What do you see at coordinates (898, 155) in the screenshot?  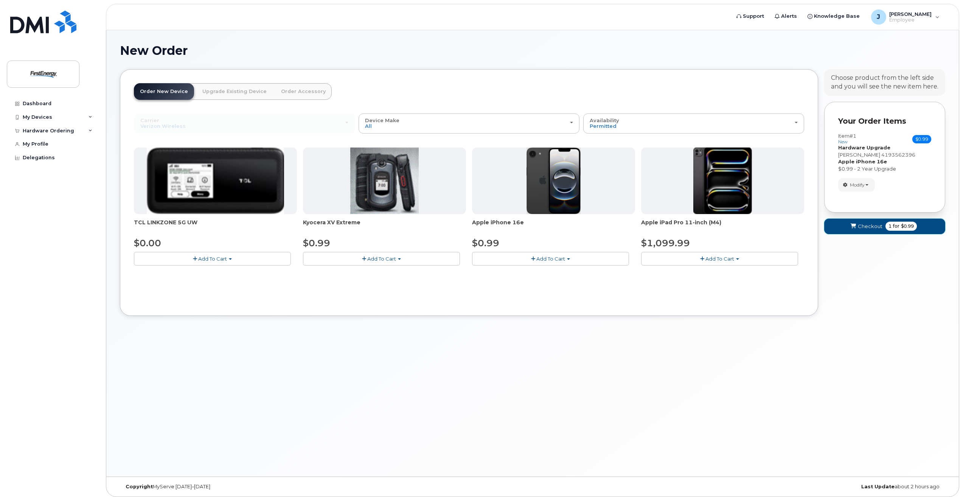 I see `span: 4193562396` at bounding box center [898, 155].